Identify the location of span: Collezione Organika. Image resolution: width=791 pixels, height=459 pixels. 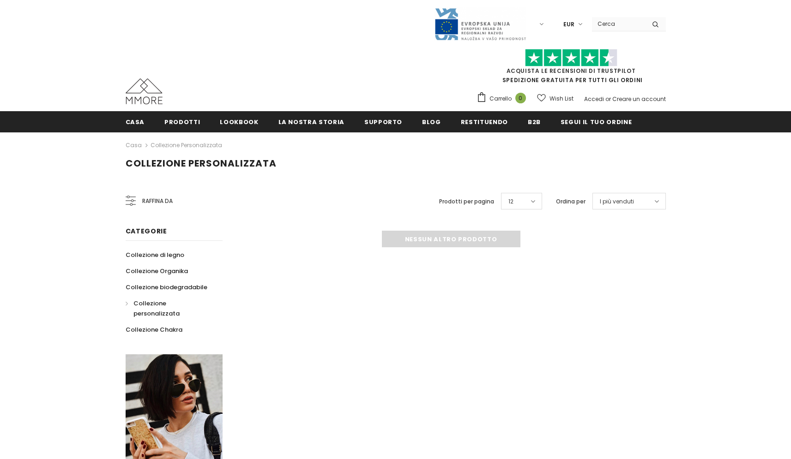
(156, 271).